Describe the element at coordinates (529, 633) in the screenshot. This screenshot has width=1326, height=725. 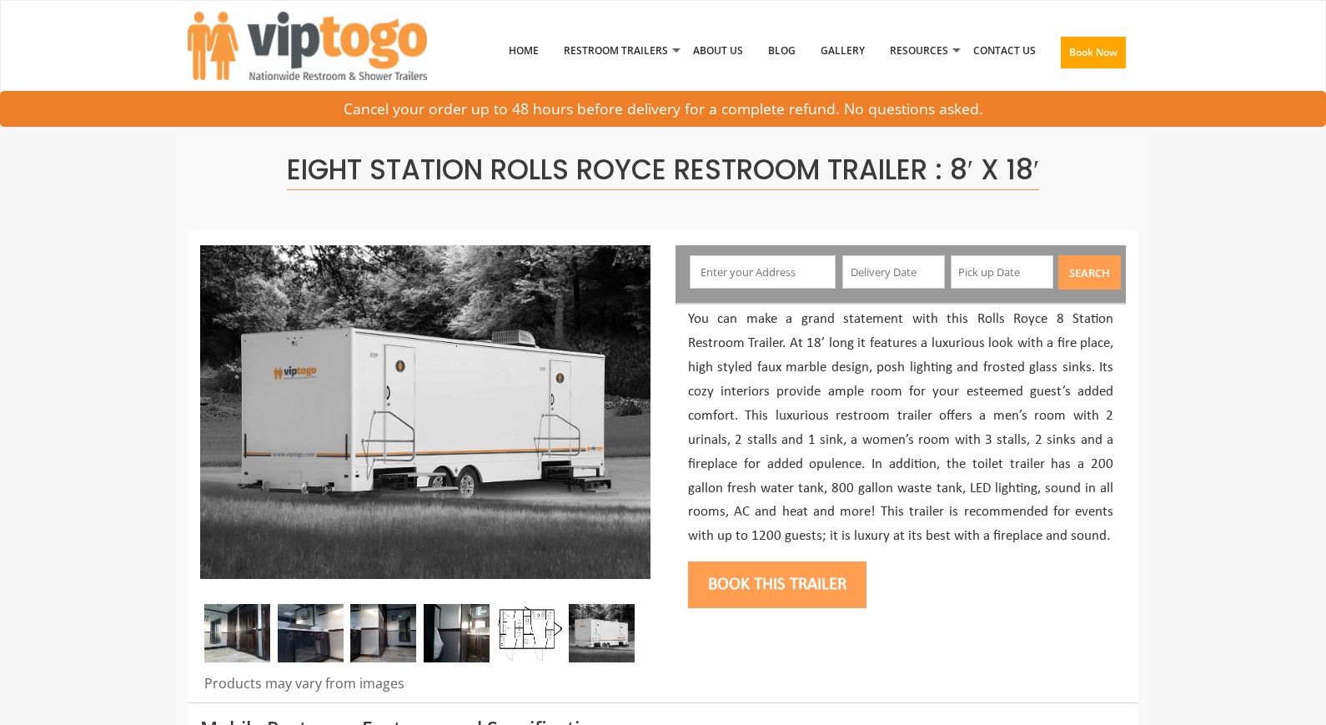
I see `img: Floor Plan of 8 station restroom with sink and toilet` at that location.